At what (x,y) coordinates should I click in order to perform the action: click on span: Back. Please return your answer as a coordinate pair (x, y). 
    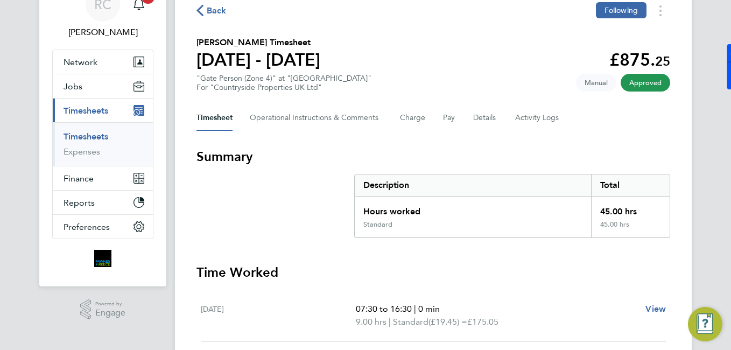
    Looking at the image, I should click on (216, 11).